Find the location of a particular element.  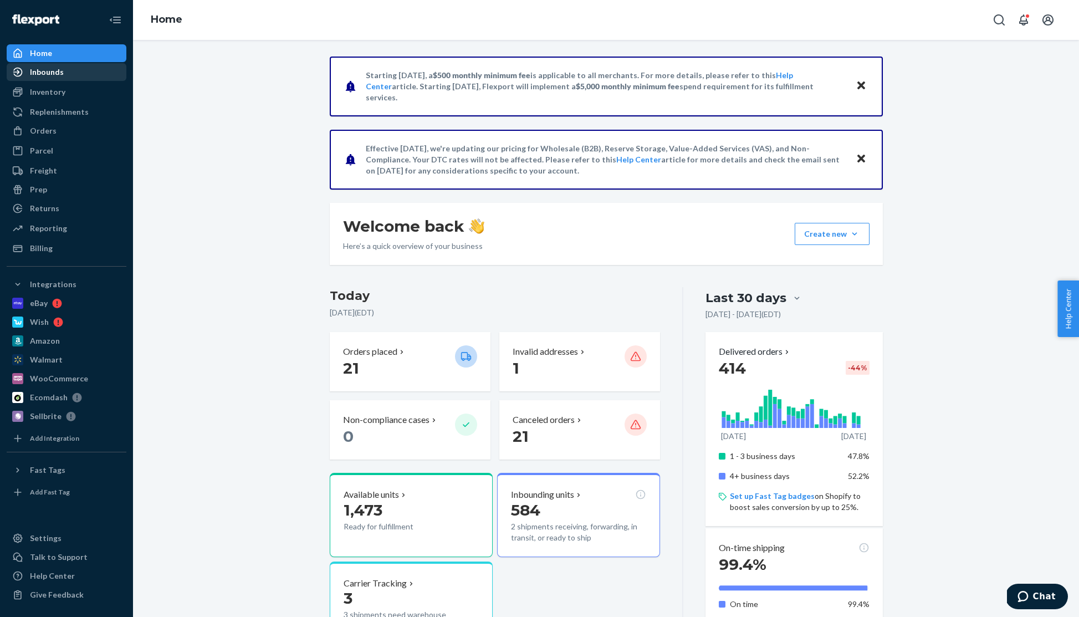

div: Home is located at coordinates (41, 53).